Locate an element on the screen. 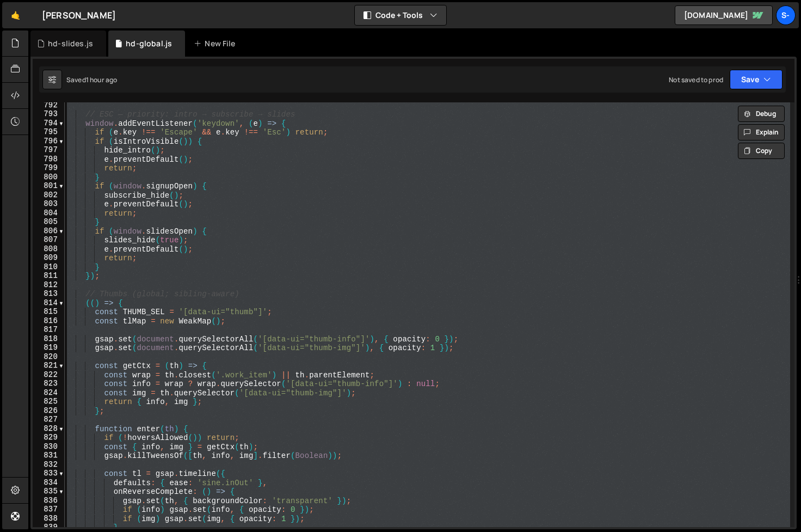  div: 800 is located at coordinates (48, 177).